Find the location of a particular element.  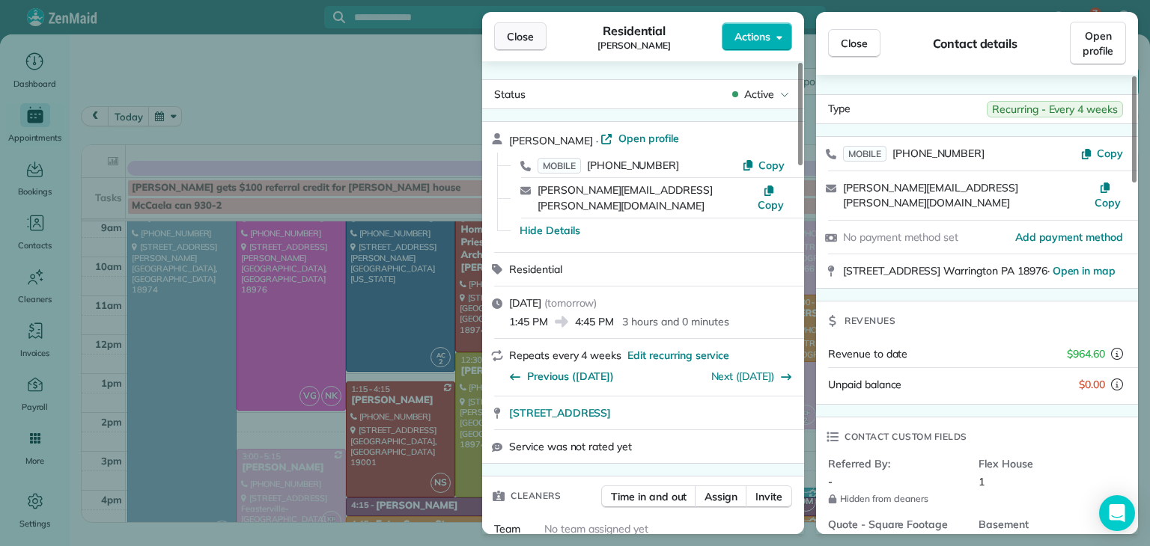

button: Invite is located at coordinates (769, 497).